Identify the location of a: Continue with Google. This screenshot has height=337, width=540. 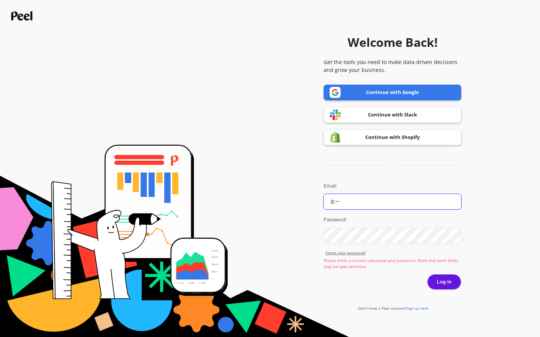
(392, 93).